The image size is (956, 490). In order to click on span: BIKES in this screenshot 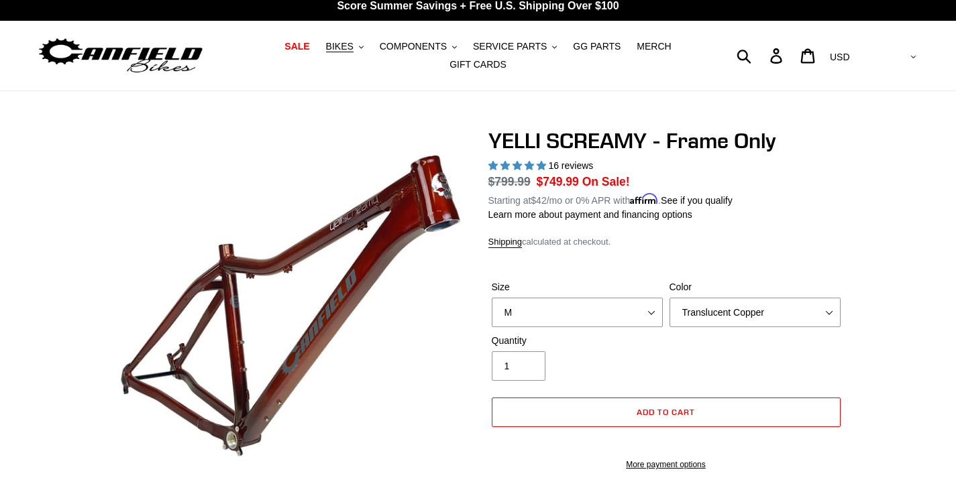, I will do `click(339, 46)`.